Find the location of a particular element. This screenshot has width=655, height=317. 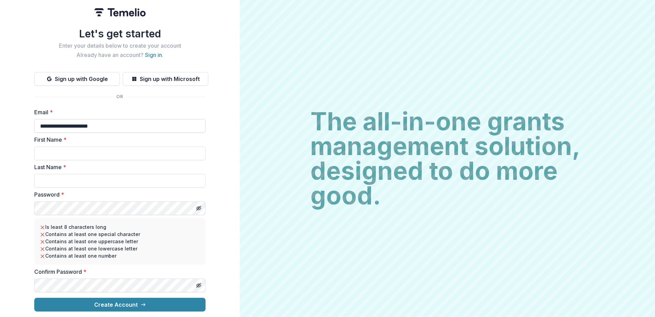

label: Email is located at coordinates (118, 112).